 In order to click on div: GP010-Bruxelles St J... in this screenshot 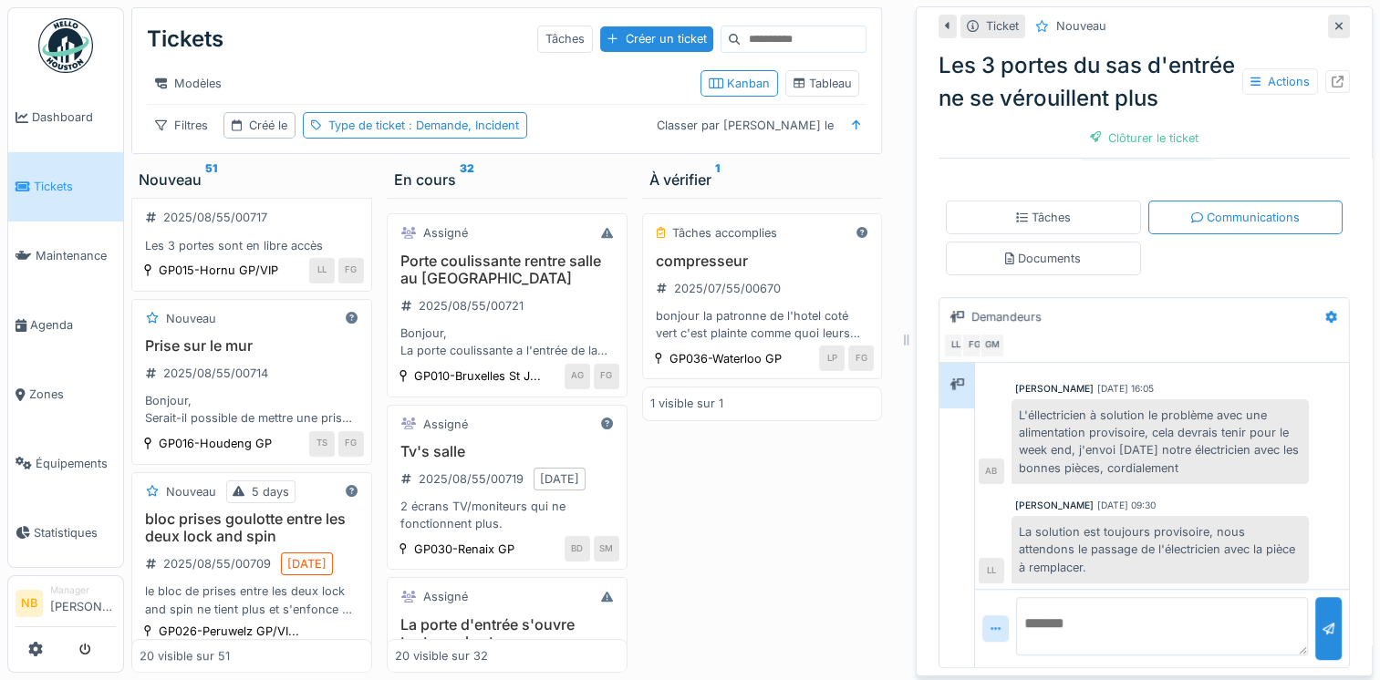, I will do `click(477, 376)`.